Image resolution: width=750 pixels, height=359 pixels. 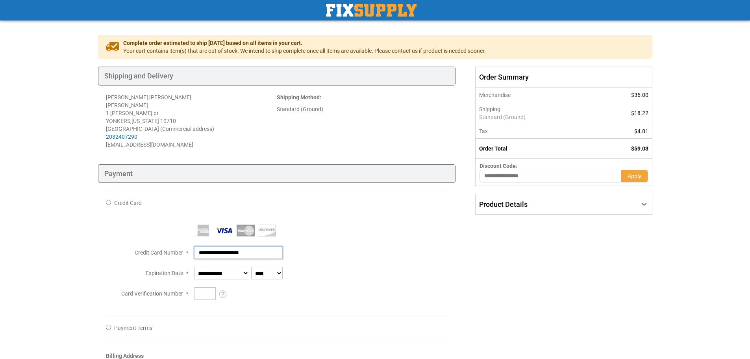 What do you see at coordinates (304, 51) in the screenshot?
I see `span: Your cart contains item(s) that are out of stock. We intend to ship complete once all items are a...` at bounding box center [304, 51].